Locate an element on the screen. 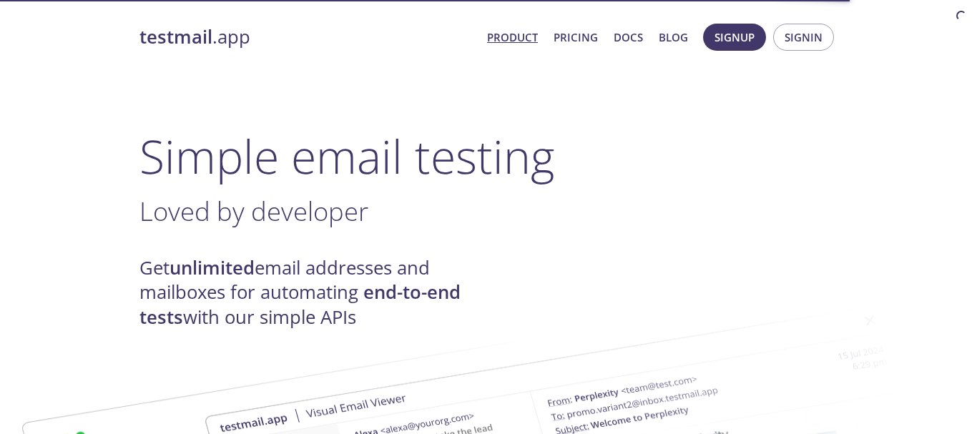  h1: Simple email testing is located at coordinates (489, 156).